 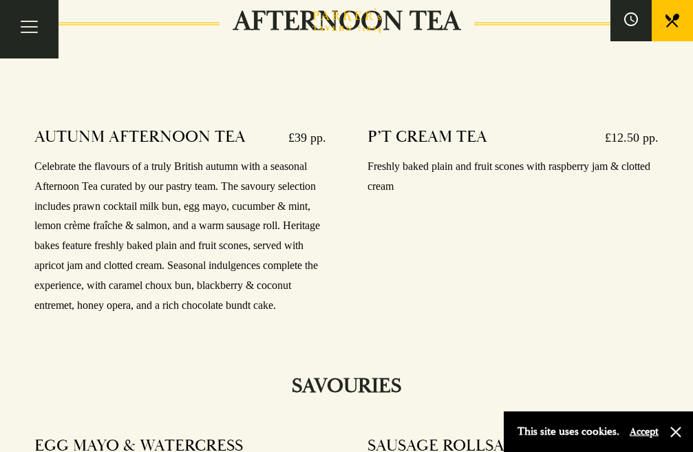 I want to click on h4: AUTUNM AFTERNOON TEA, so click(x=140, y=138).